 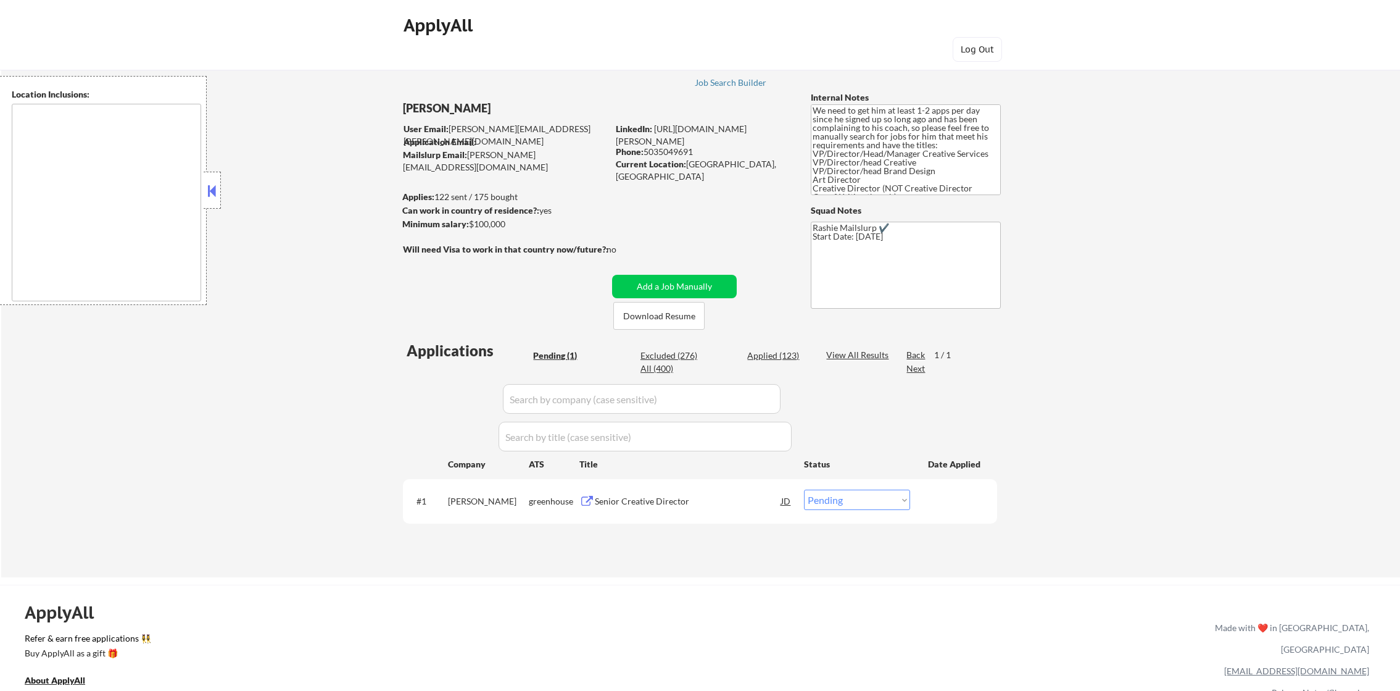 I want to click on strong: Phone:, so click(x=630, y=151).